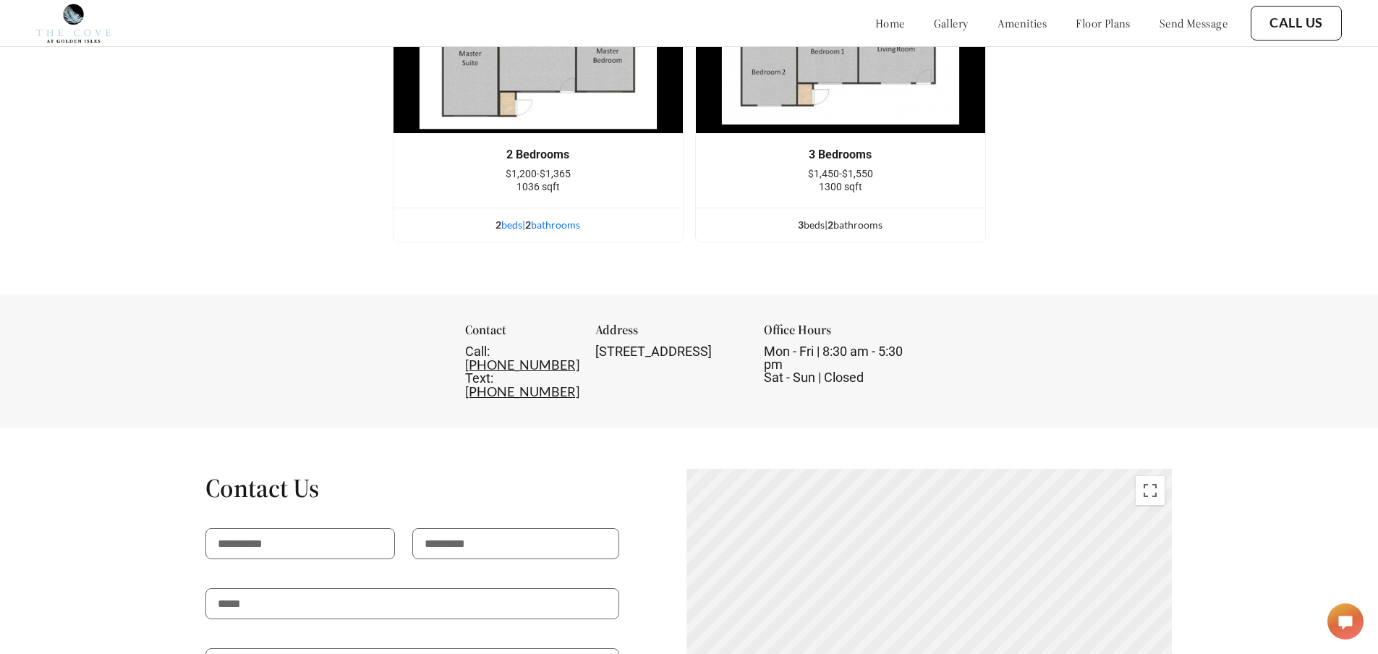 This screenshot has height=654, width=1378. What do you see at coordinates (951, 23) in the screenshot?
I see `a: gallery` at bounding box center [951, 23].